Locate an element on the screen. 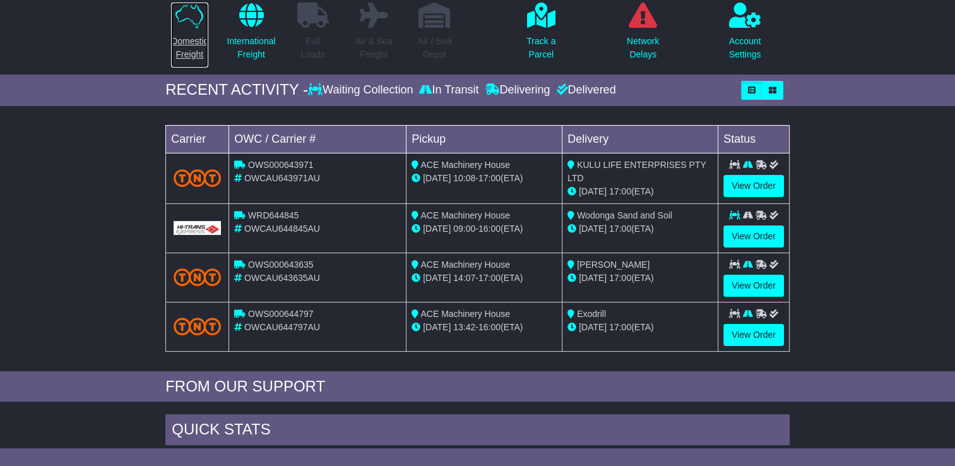  span: OWS000644797 is located at coordinates (281, 314).